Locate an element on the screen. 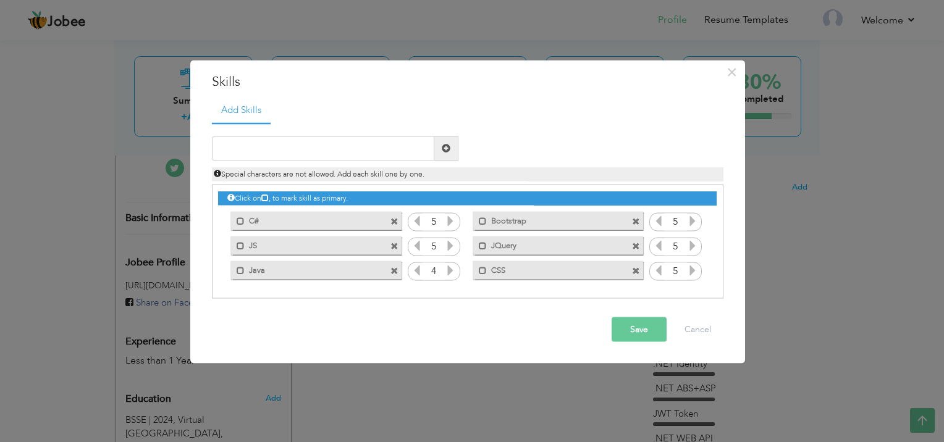  label: JS is located at coordinates (307, 244).